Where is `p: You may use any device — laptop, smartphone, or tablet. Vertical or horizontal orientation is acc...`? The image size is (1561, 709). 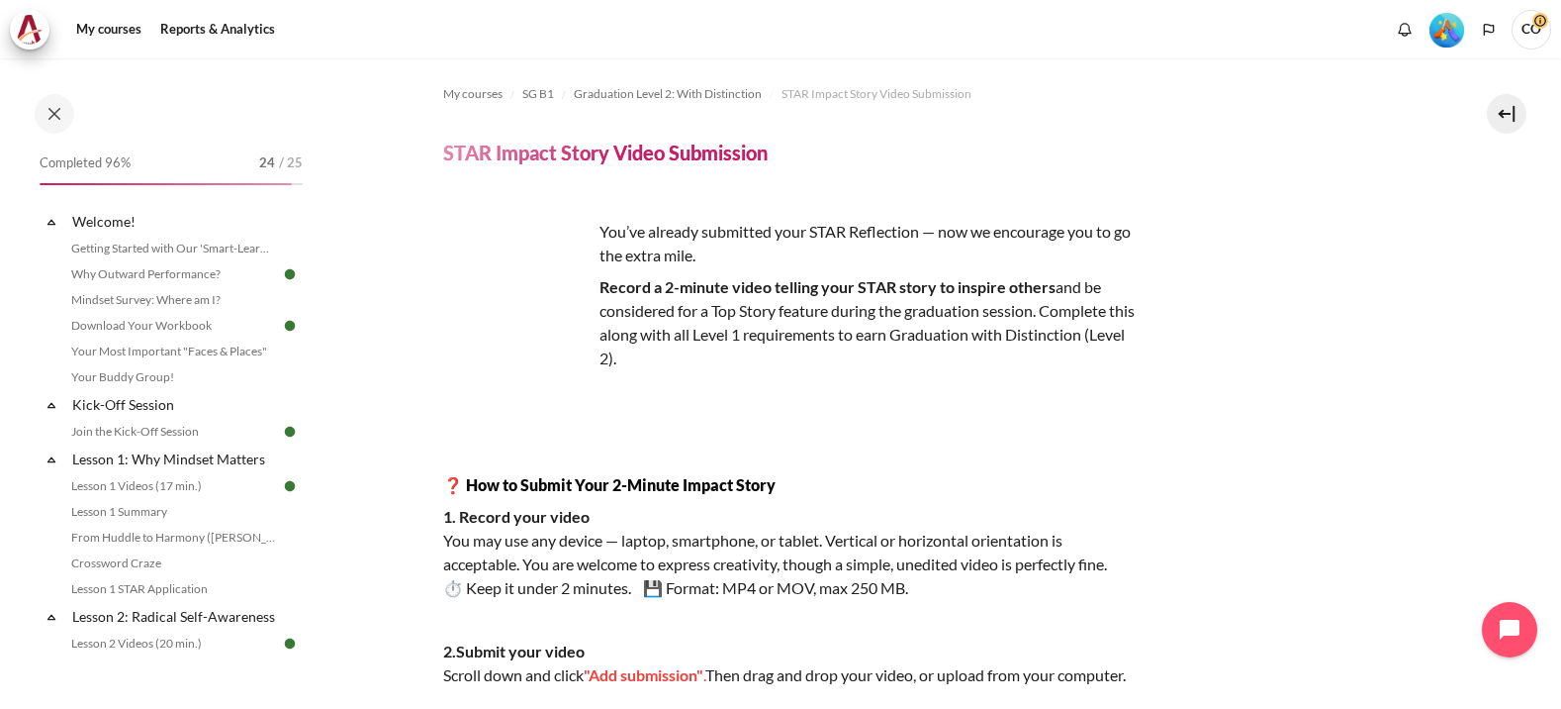
p: You may use any device — laptop, smartphone, or tablet. Vertical or horizontal orientation is acc... is located at coordinates (790, 552).